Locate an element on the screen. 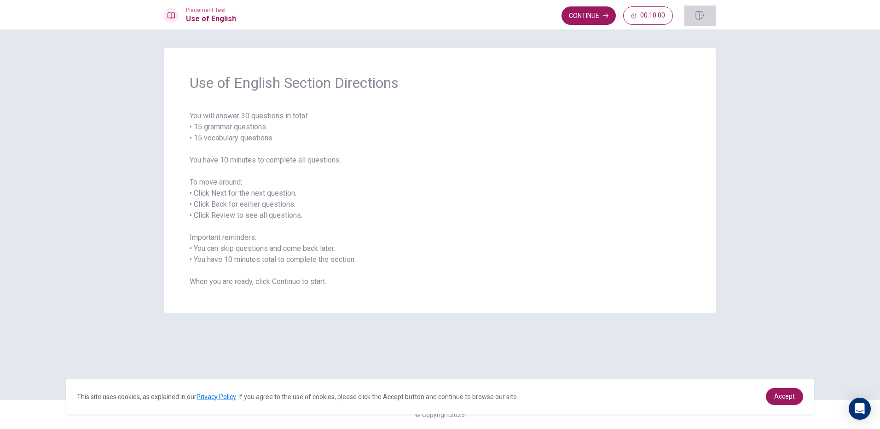 Image resolution: width=880 pixels, height=429 pixels. span: You will answer 30 questions in total: • 15 grammar questions • 15 vocabulary questions You have ... is located at coordinates (440, 199).